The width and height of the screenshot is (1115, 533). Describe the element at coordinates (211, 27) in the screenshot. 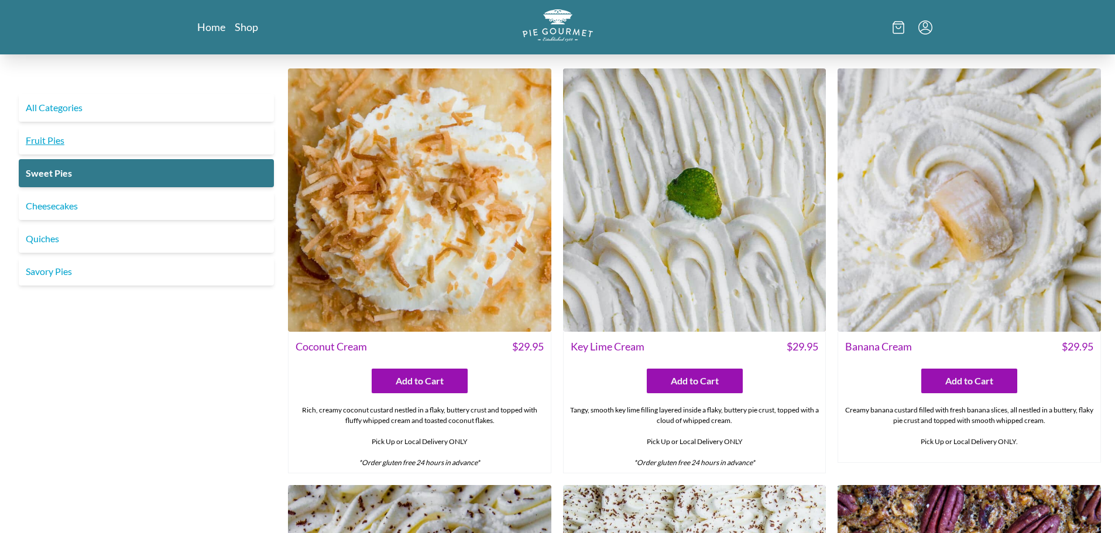

I see `a: Home` at that location.